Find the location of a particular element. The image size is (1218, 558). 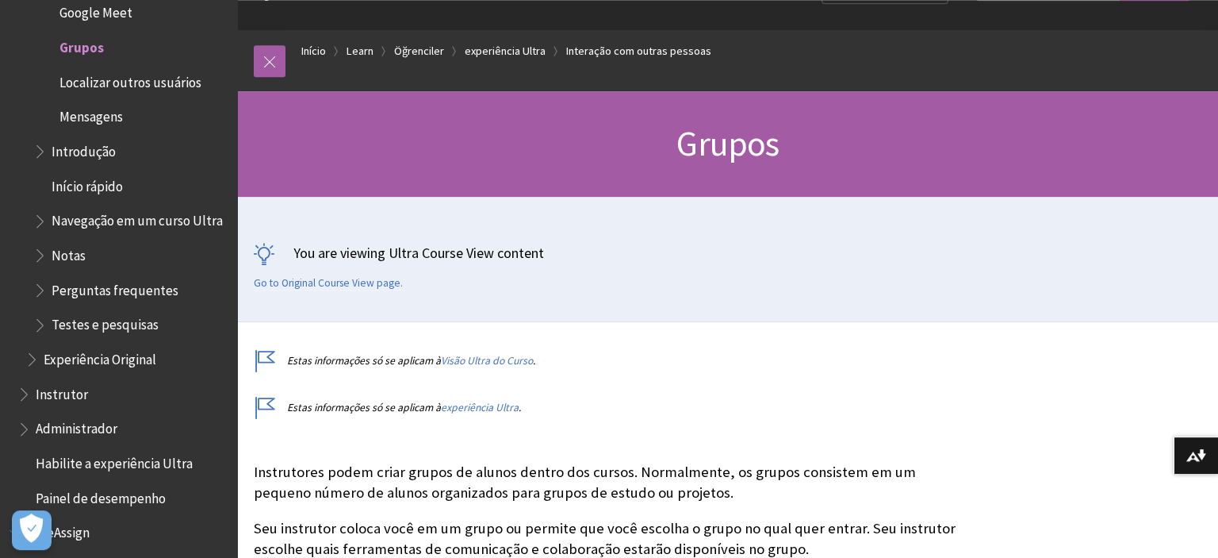

p: You are viewing Ultra Course View content is located at coordinates (728, 252).